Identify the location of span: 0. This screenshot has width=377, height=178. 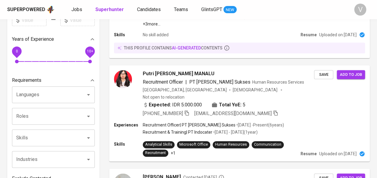
(17, 51).